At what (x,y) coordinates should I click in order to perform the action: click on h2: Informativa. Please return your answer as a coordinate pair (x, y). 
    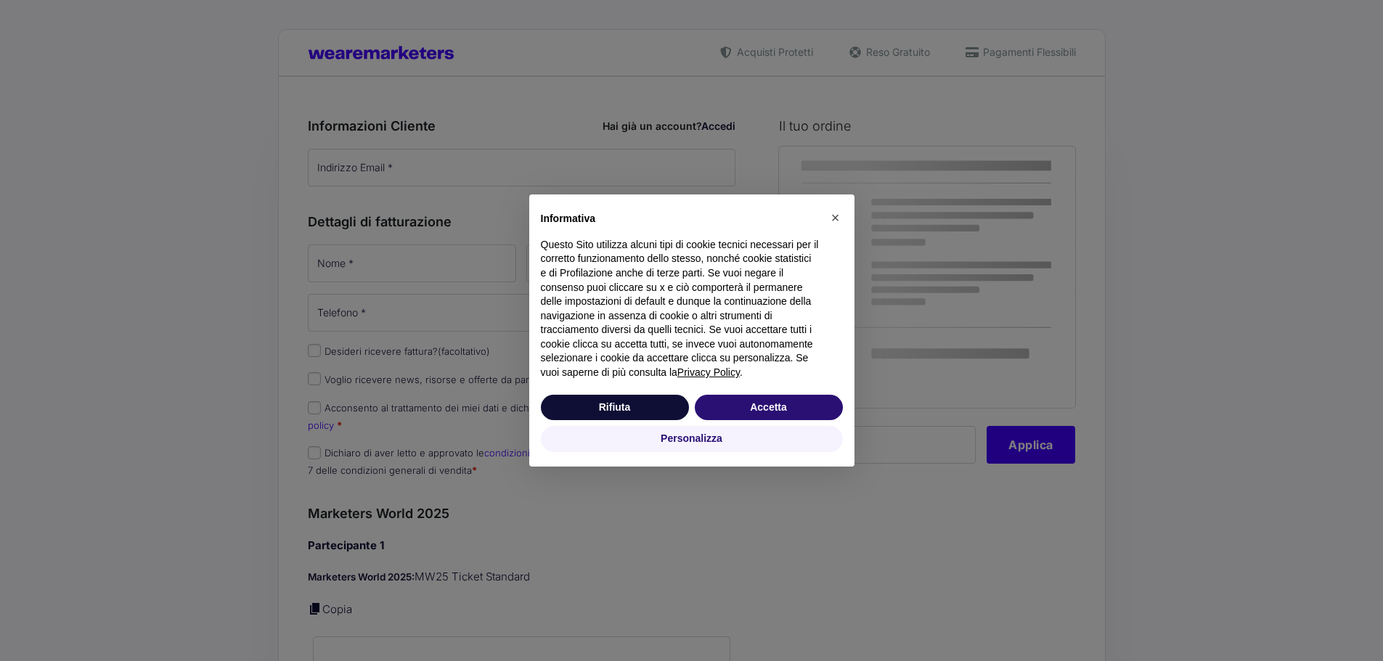
    Looking at the image, I should click on (680, 219).